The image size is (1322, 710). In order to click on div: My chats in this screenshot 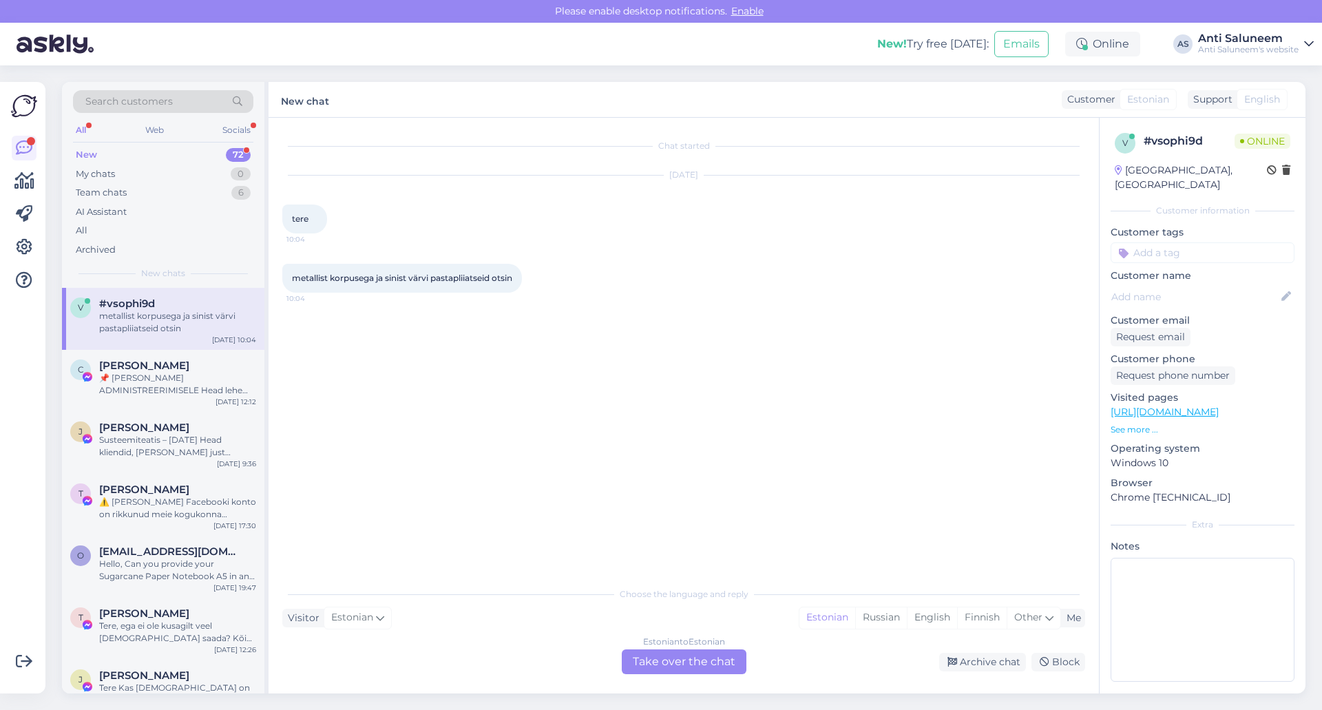, I will do `click(95, 174)`.